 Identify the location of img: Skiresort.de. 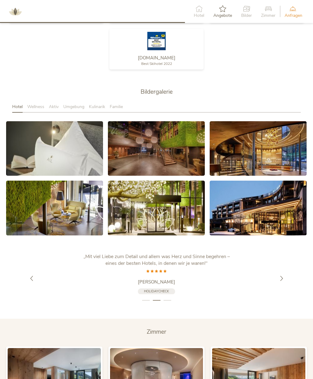
(157, 41).